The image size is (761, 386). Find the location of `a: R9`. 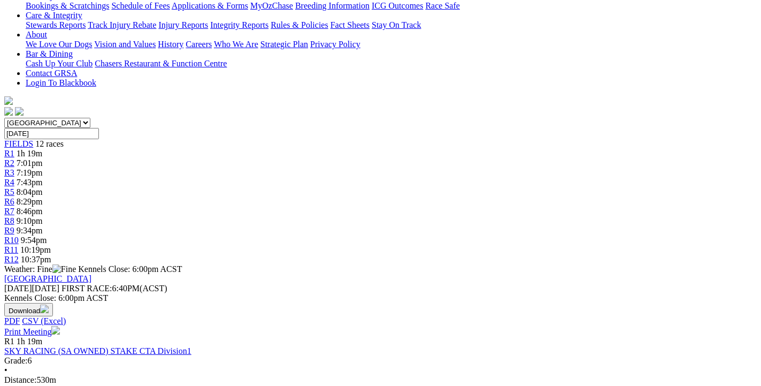

a: R9 is located at coordinates (9, 230).